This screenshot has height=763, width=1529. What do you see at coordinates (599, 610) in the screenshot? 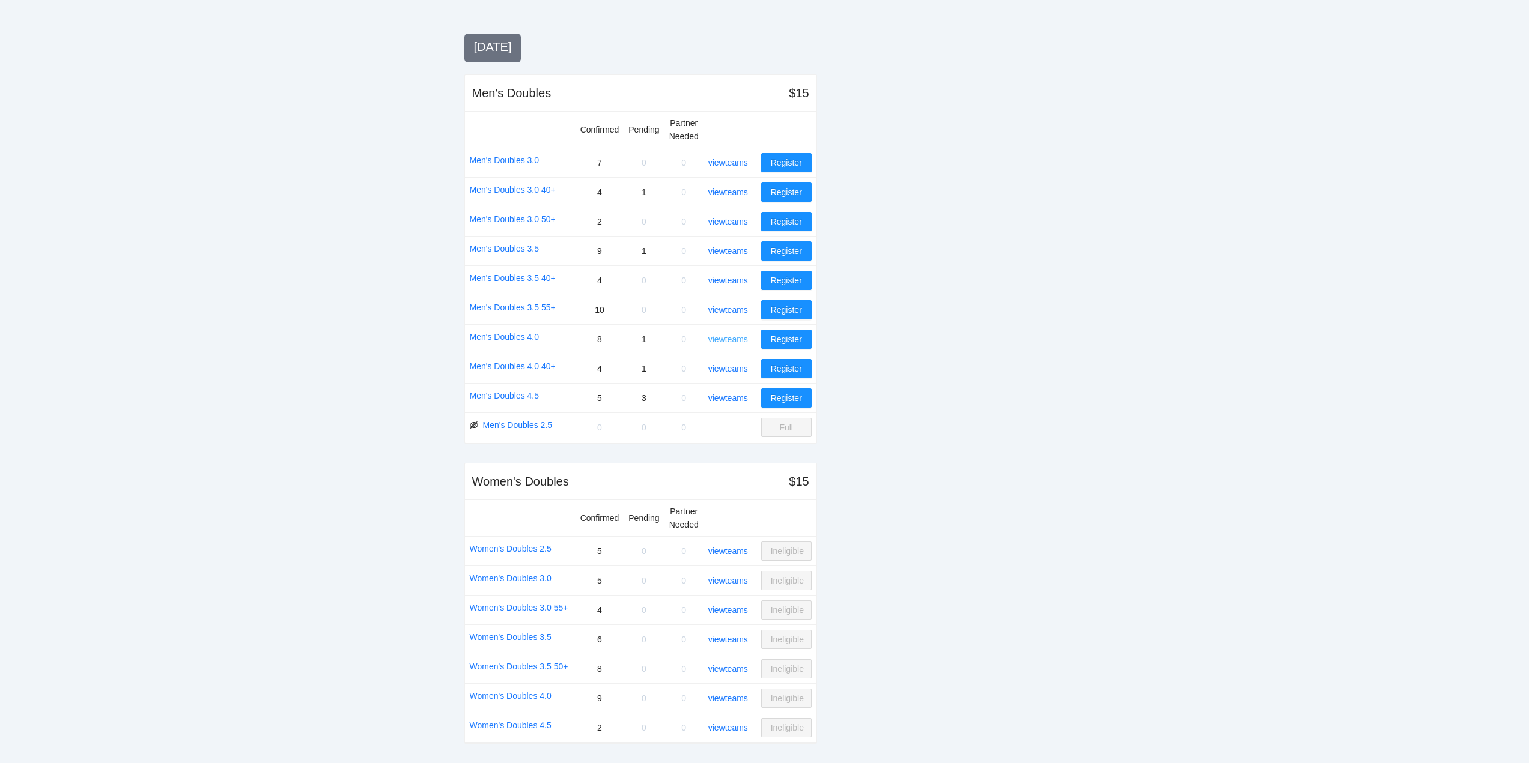
I see `td: 4` at bounding box center [599, 610].